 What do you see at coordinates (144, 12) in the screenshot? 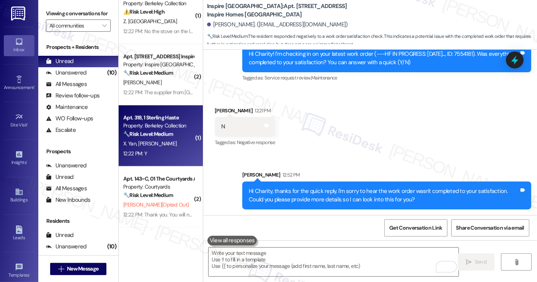
I see `strong: ⚠️ Risk Level: High` at bounding box center [144, 12].